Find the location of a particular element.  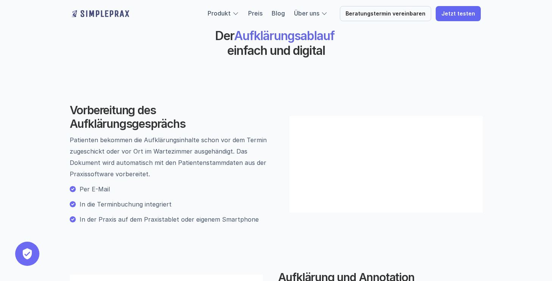

p: Jetzt testen is located at coordinates (458, 14).